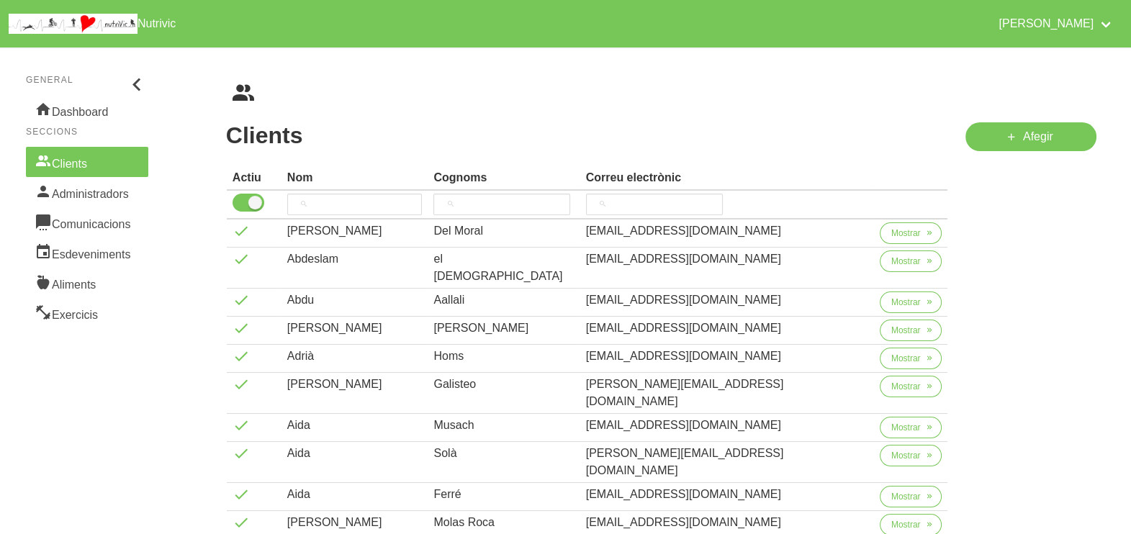  Describe the element at coordinates (87, 110) in the screenshot. I see `a: Dashboard` at that location.